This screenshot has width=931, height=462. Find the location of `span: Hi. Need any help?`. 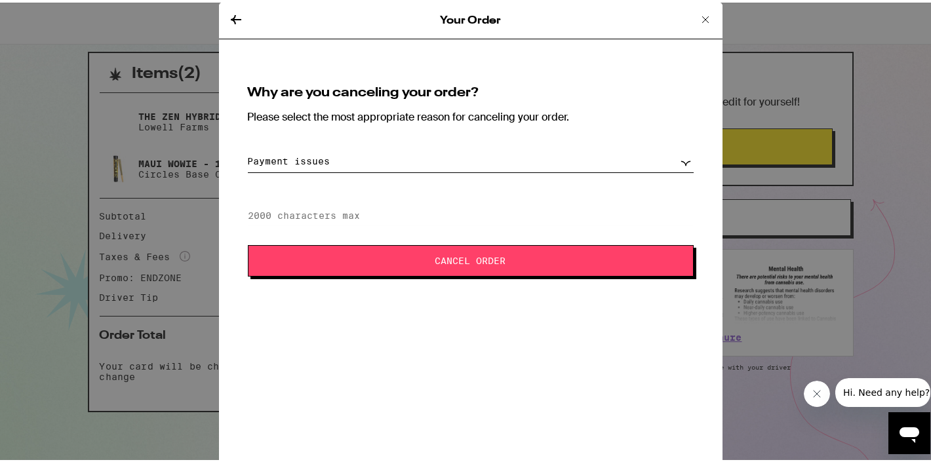

span: Hi. Need any help? is located at coordinates (51, 14).